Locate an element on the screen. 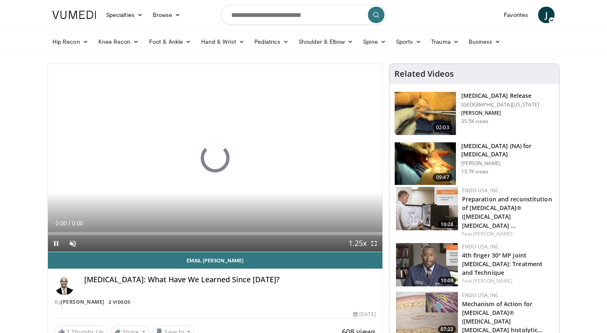  a: Favorites is located at coordinates (516, 15).